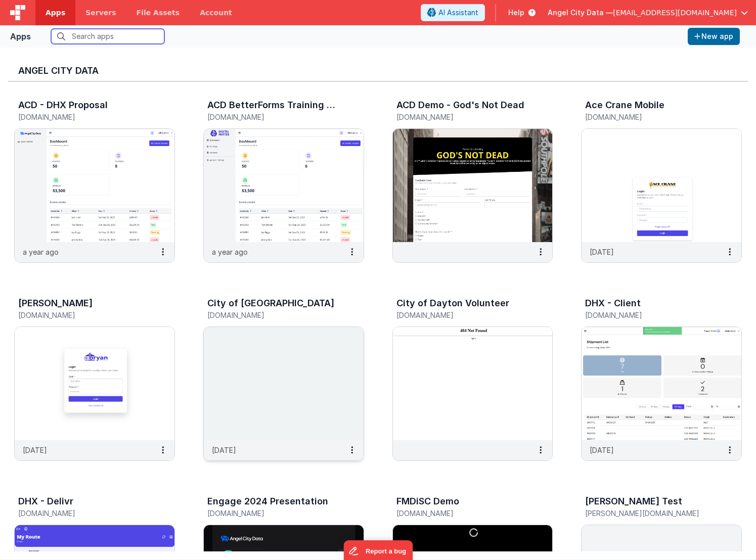 The width and height of the screenshot is (756, 560). I want to click on span: Help, so click(516, 13).